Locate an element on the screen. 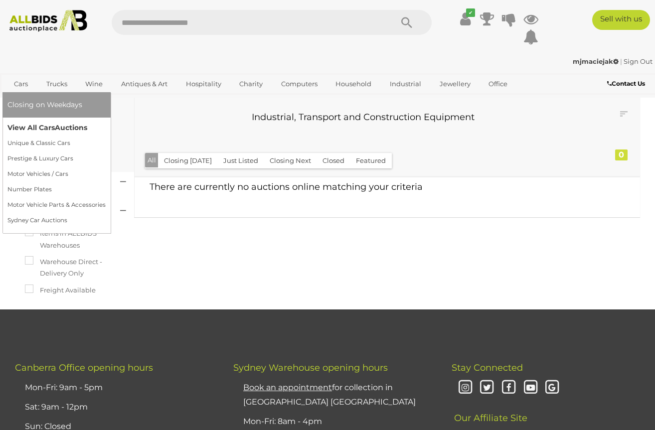 This screenshot has width=655, height=430. button: Search is located at coordinates (407, 22).